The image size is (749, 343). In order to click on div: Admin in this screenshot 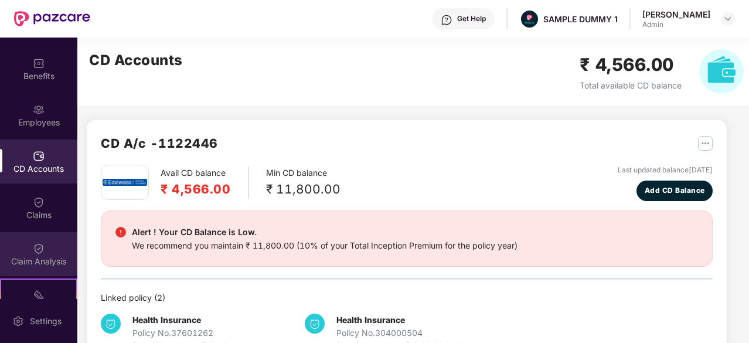, I will do `click(676, 25)`.